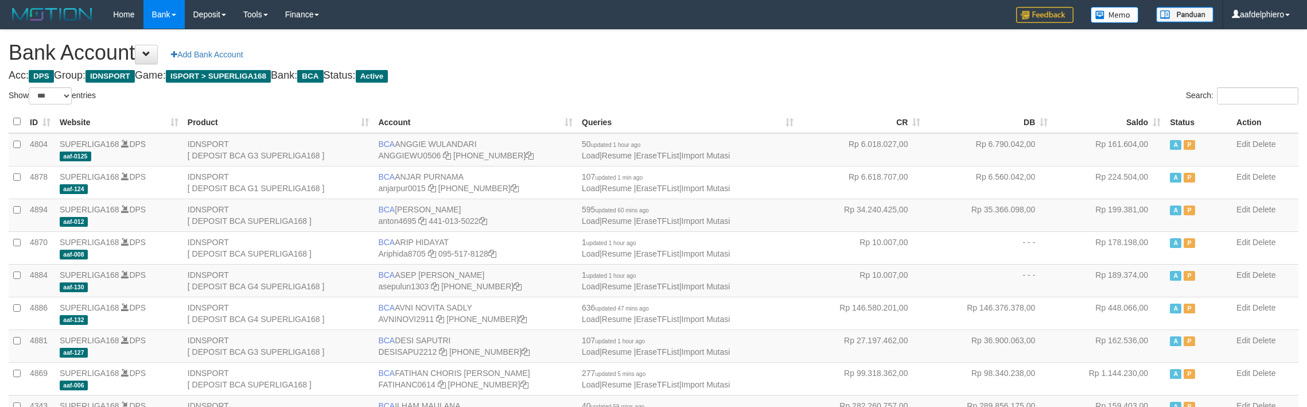 The height and width of the screenshot is (407, 1307). What do you see at coordinates (40, 182) in the screenshot?
I see `td: 4878` at bounding box center [40, 182].